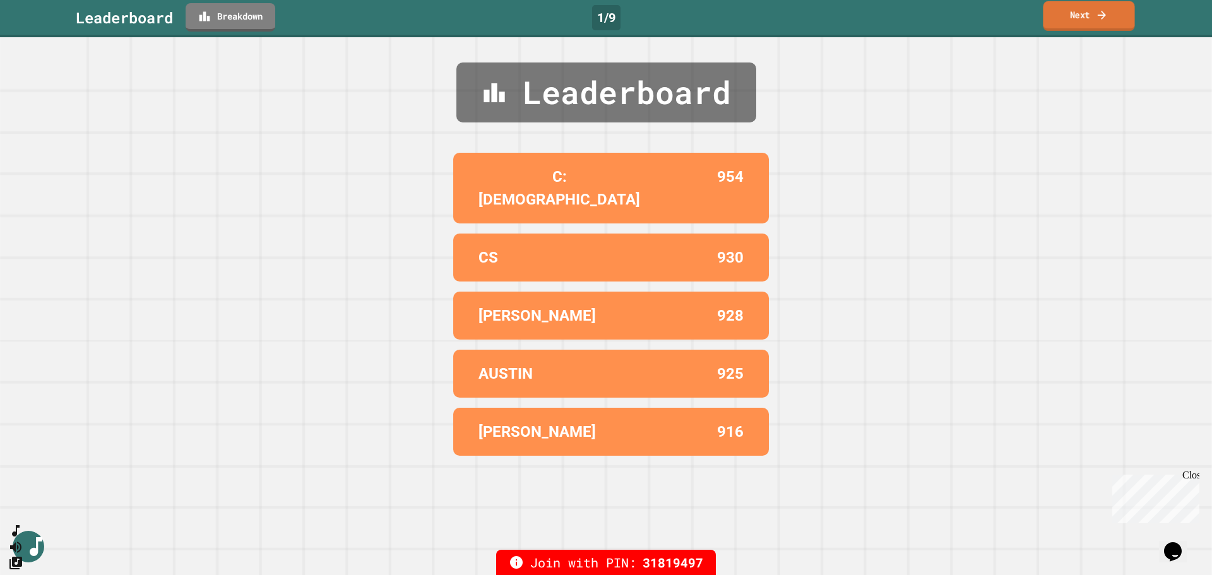 The width and height of the screenshot is (1212, 575). Describe the element at coordinates (16, 547) in the screenshot. I see `button: Mute music` at that location.